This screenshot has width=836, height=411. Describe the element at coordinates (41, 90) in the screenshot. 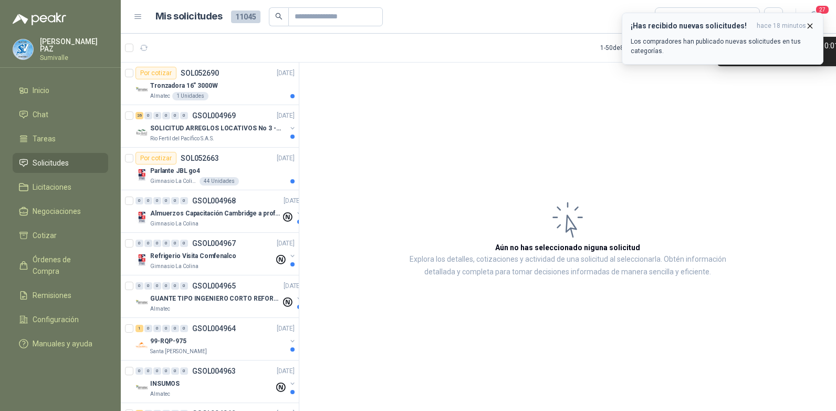

I see `span: Inicio` at that location.